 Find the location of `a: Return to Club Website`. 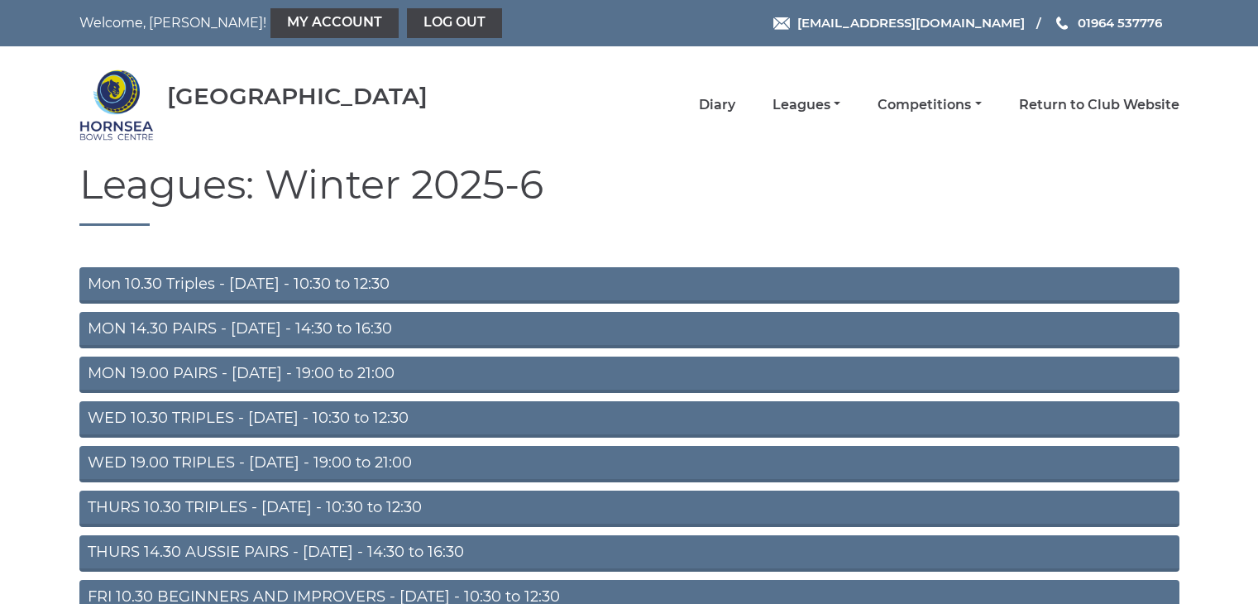

a: Return to Club Website is located at coordinates (1099, 105).